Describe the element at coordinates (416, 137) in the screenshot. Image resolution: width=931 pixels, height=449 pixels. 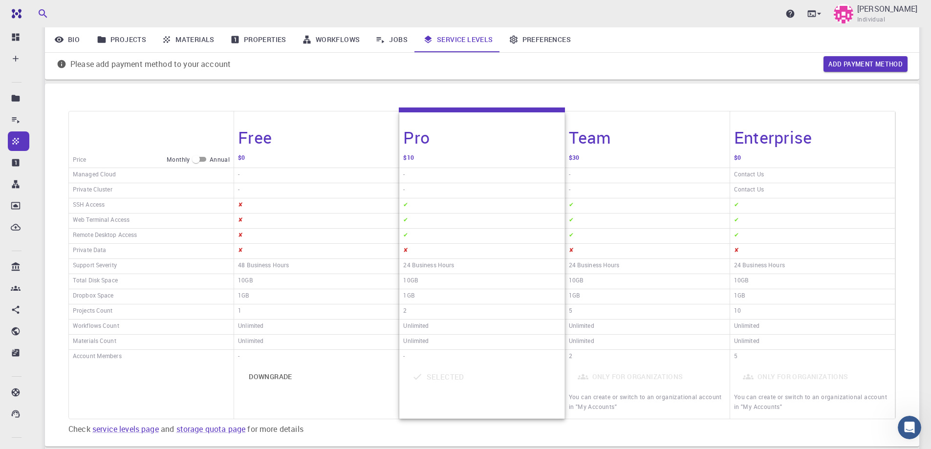
I see `h4: Pro` at that location.